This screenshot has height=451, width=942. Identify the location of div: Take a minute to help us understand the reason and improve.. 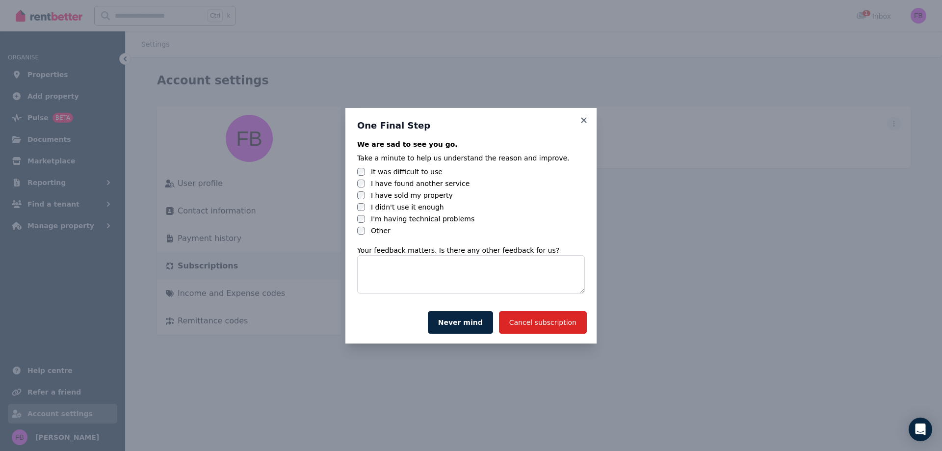
(471, 158).